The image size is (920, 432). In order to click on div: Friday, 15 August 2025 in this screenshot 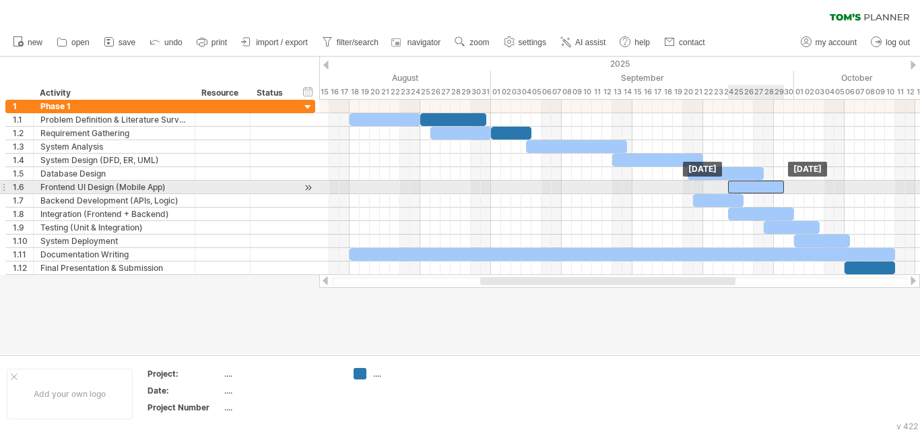, I will do `click(324, 92)`.